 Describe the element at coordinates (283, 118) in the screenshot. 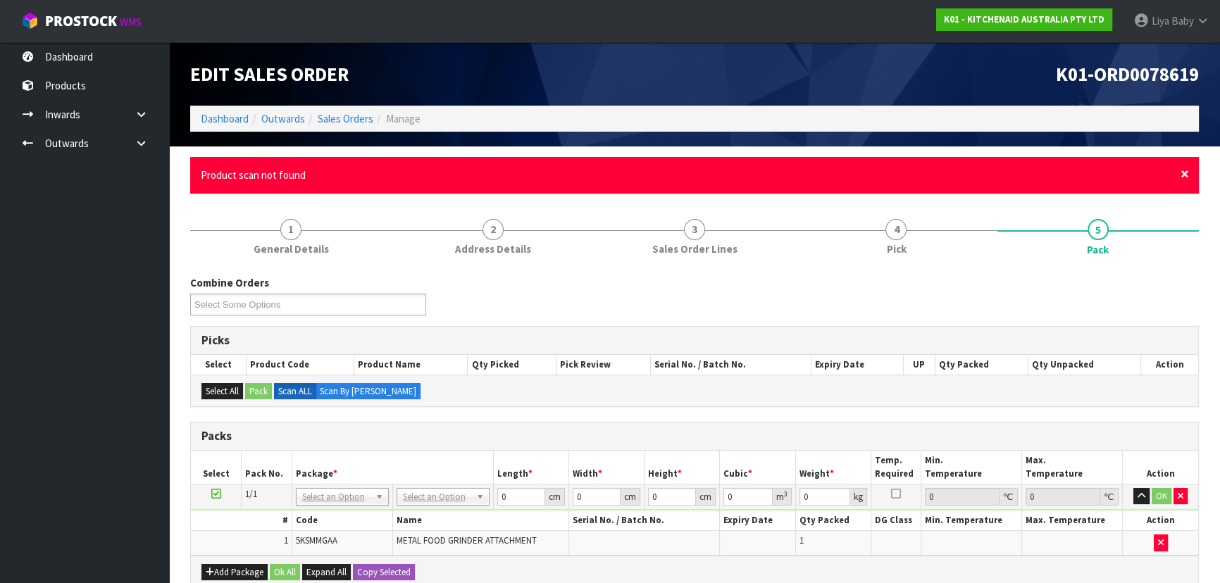

I see `a: Outwards` at that location.